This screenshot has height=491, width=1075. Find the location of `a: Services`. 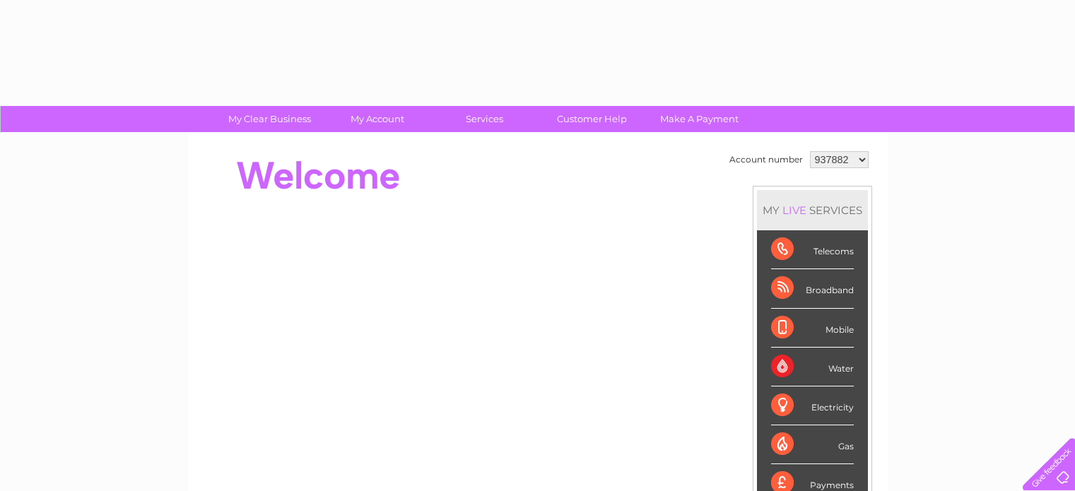

a: Services is located at coordinates (484, 119).